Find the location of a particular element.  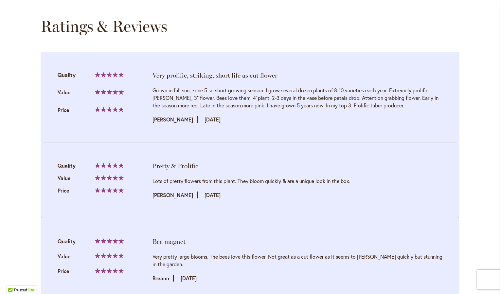

div: Pretty & Prolific is located at coordinates (297, 166).